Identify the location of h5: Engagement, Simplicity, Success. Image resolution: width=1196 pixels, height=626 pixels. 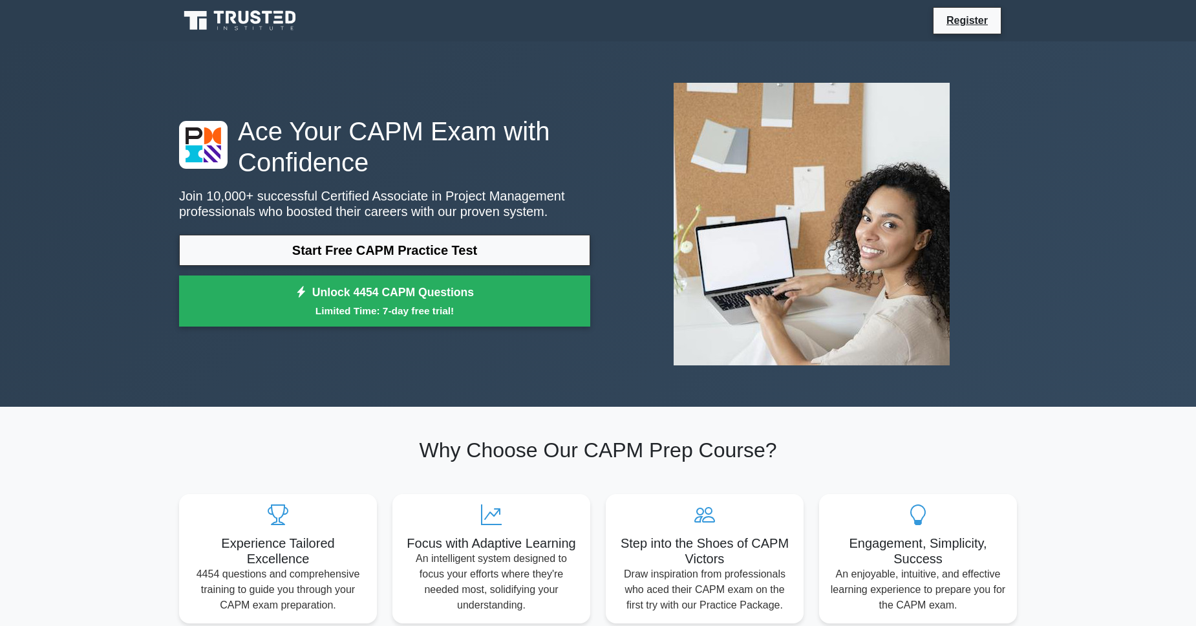
(918, 551).